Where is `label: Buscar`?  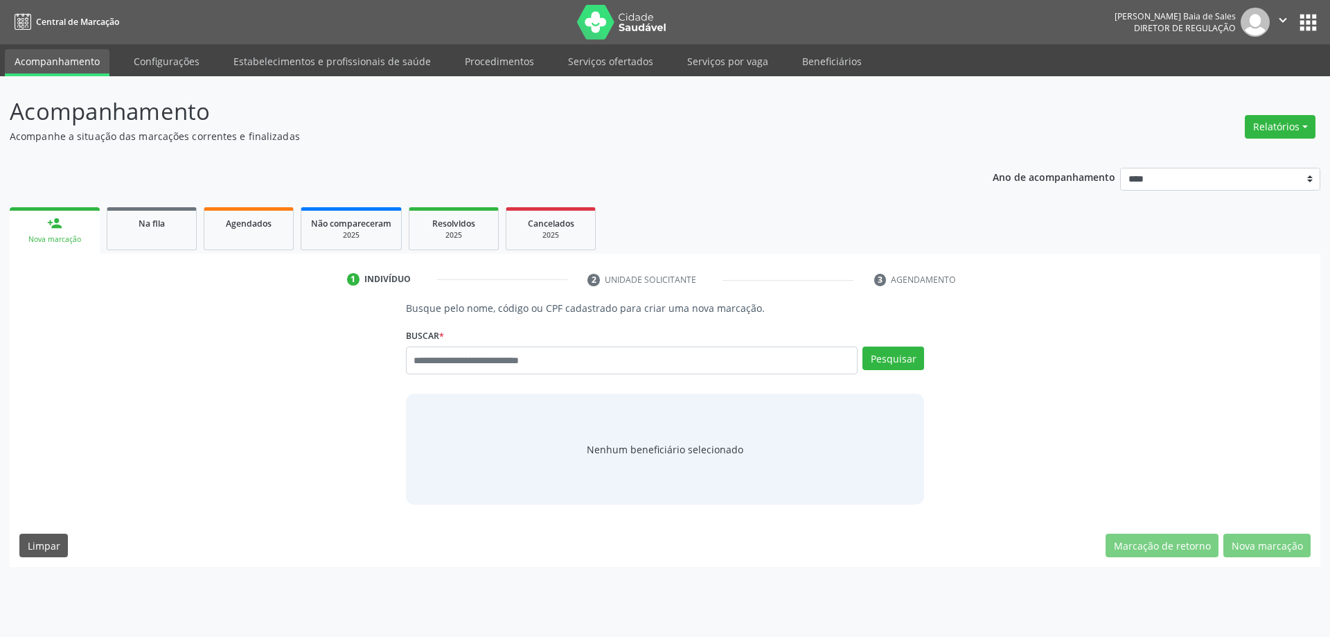
label: Buscar is located at coordinates (425, 335).